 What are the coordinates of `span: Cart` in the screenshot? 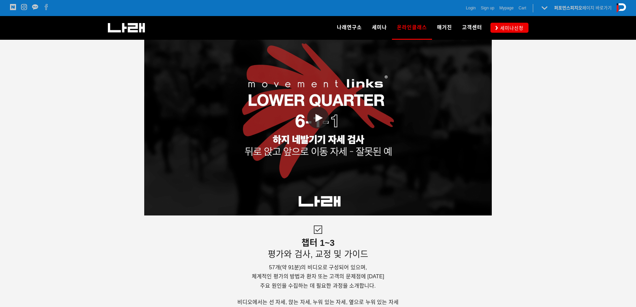 It's located at (522, 8).